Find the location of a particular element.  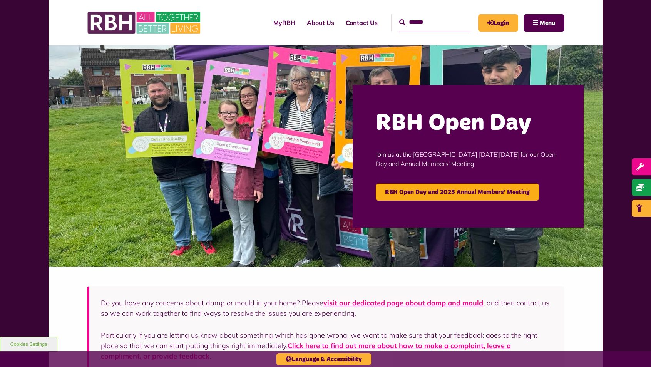

h2: RBH Open Day is located at coordinates (468, 123).